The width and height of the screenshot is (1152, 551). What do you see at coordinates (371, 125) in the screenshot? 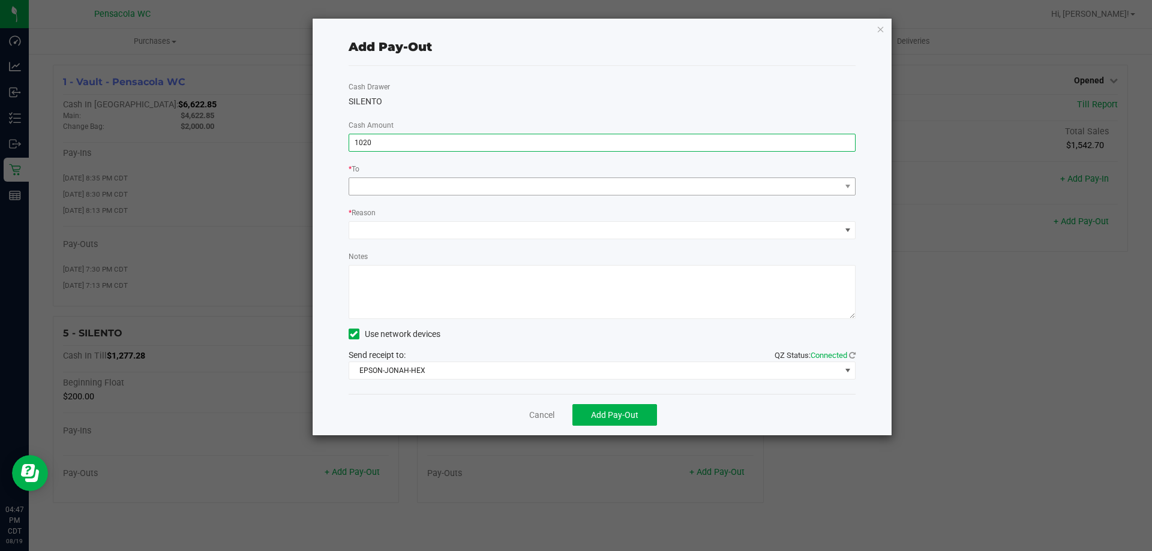
I see `span: Cash Amount` at bounding box center [371, 125].